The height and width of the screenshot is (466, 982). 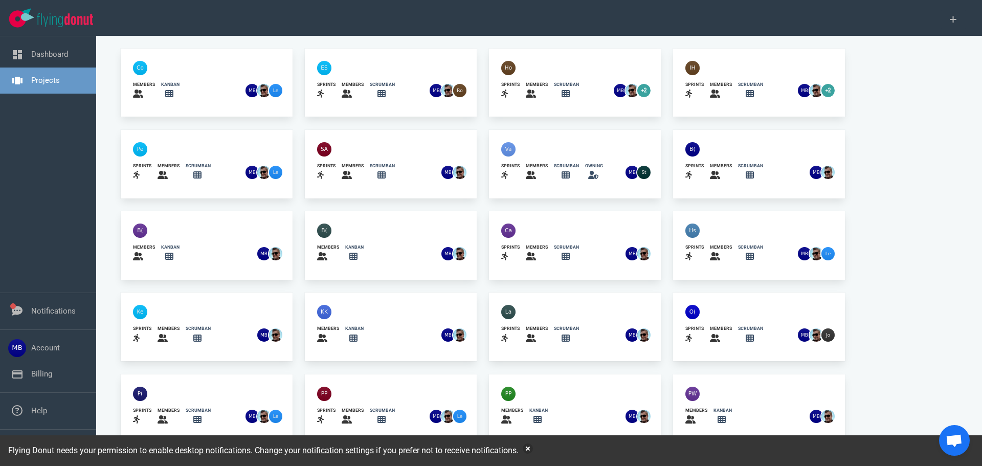 What do you see at coordinates (39, 411) in the screenshot?
I see `a: Help` at bounding box center [39, 411].